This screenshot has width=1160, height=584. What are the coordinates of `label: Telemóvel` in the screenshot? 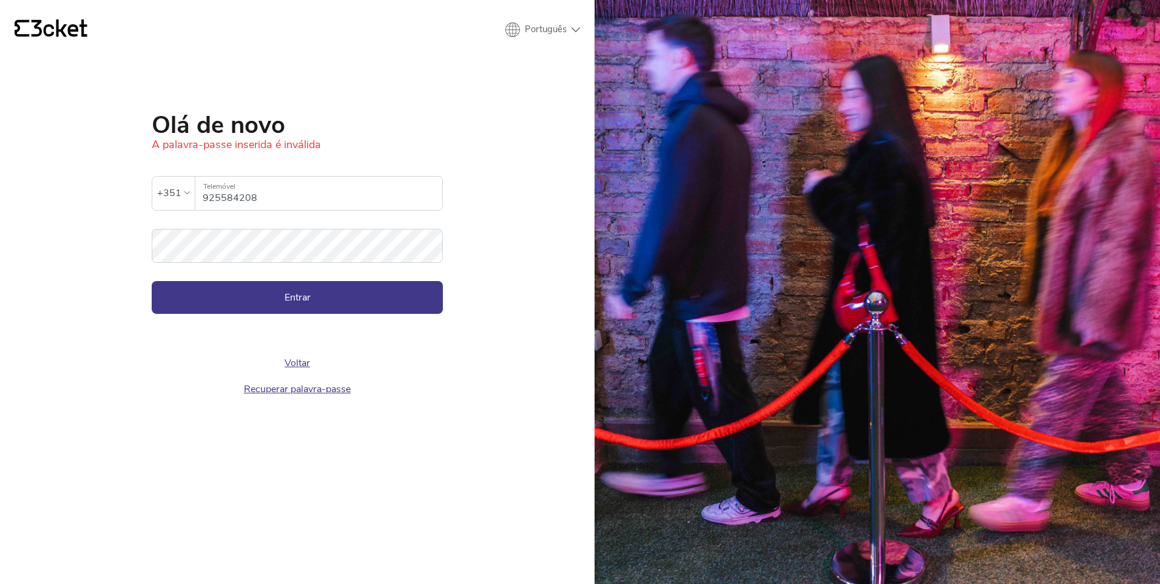 It's located at (318, 186).